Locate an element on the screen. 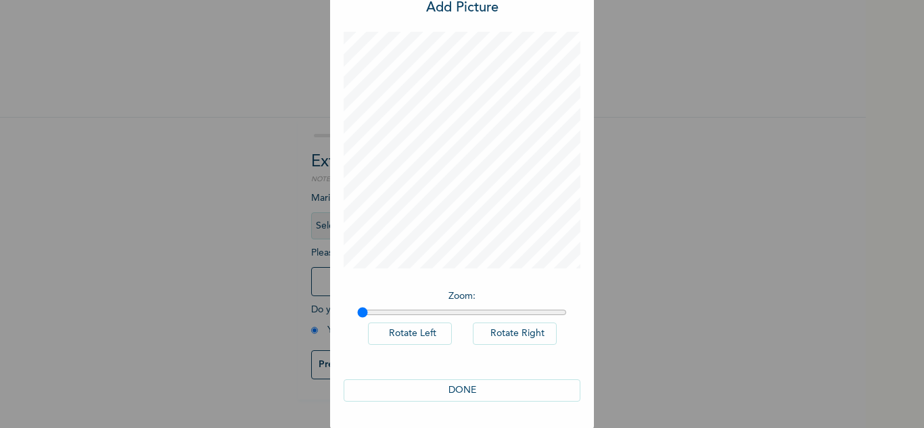  p: Zoom : is located at coordinates (462, 296).